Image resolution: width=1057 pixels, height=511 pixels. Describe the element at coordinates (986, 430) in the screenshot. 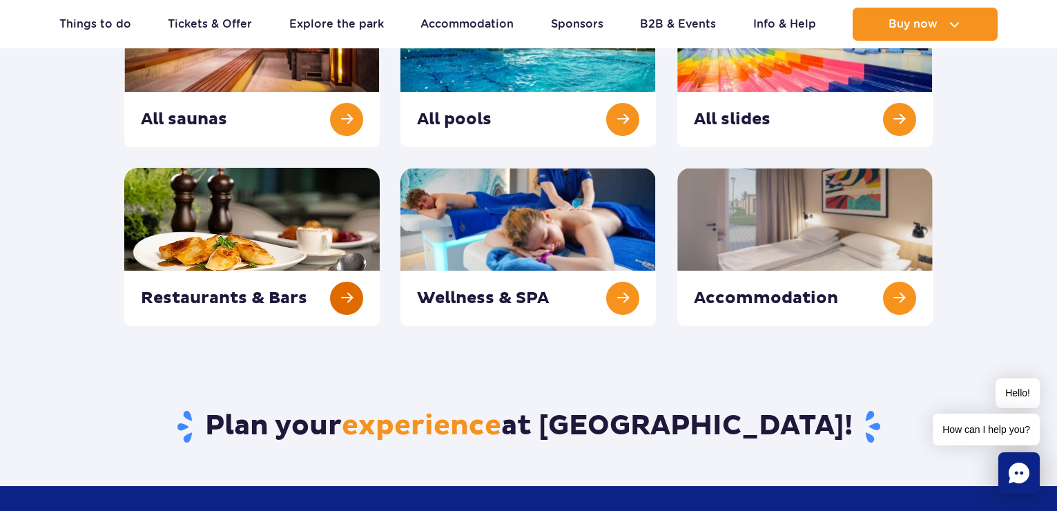

I see `span: How can I help you?` at that location.